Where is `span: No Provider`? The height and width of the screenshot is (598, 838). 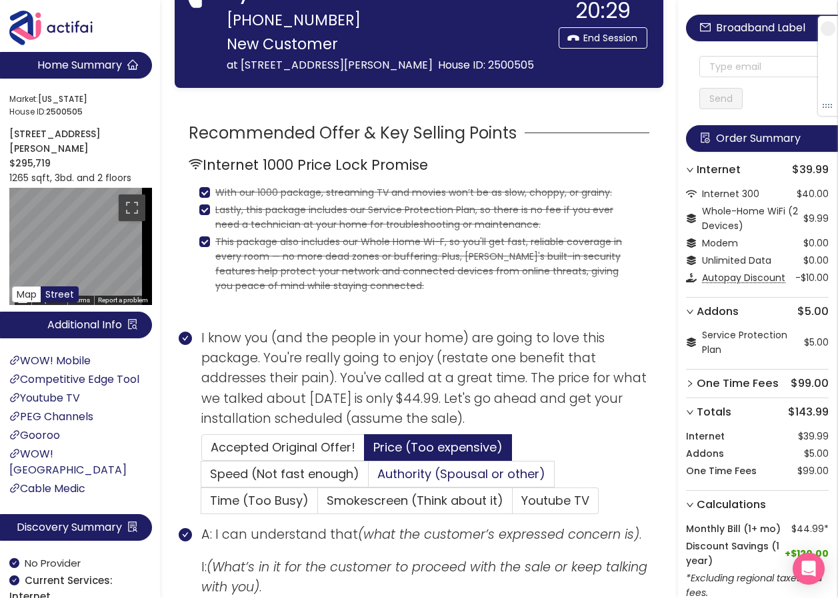 span: No Provider is located at coordinates (53, 563).